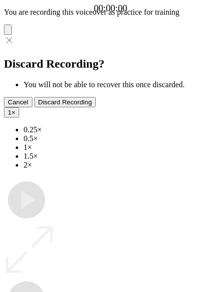  I want to click on h2: Discard Recording?, so click(110, 64).